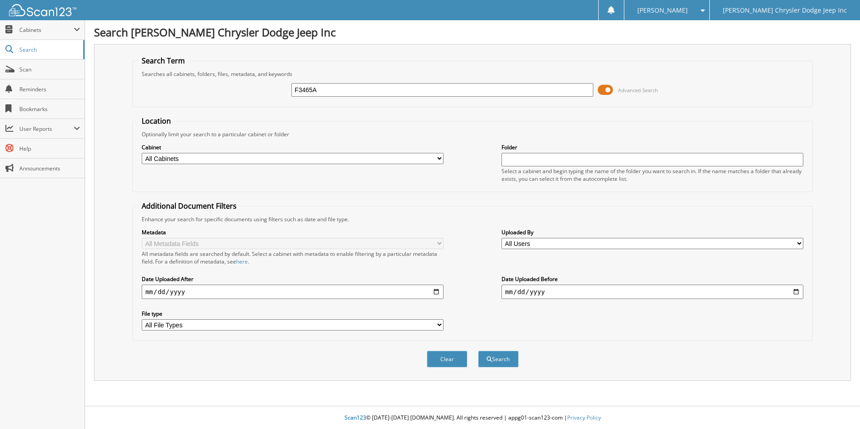  Describe the element at coordinates (292, 279) in the screenshot. I see `label: Date Uploaded After` at that location.